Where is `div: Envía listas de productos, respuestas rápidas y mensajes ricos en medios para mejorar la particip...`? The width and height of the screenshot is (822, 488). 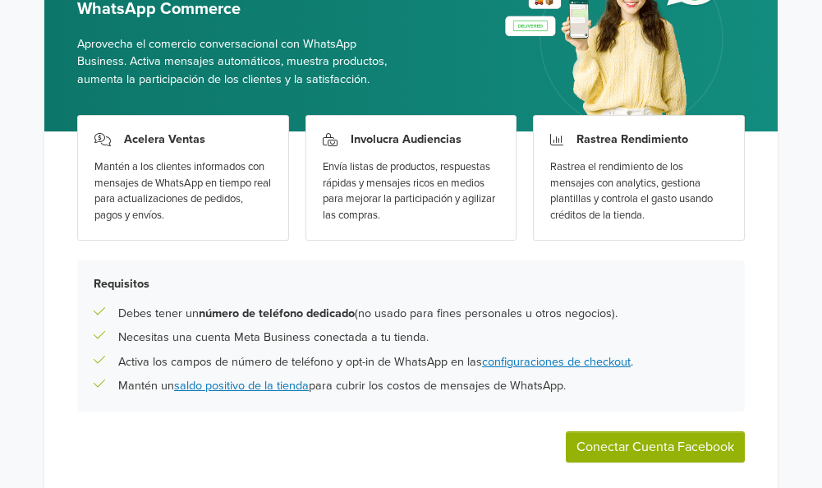 div: Envía listas de productos, respuestas rápidas y mensajes ricos en medios para mejorar la particip... is located at coordinates (412, 191).